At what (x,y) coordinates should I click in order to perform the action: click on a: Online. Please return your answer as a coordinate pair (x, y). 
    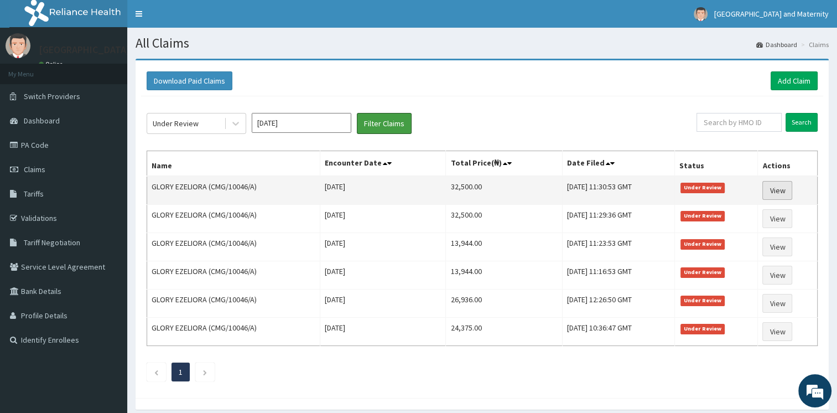
    Looking at the image, I should click on (52, 64).